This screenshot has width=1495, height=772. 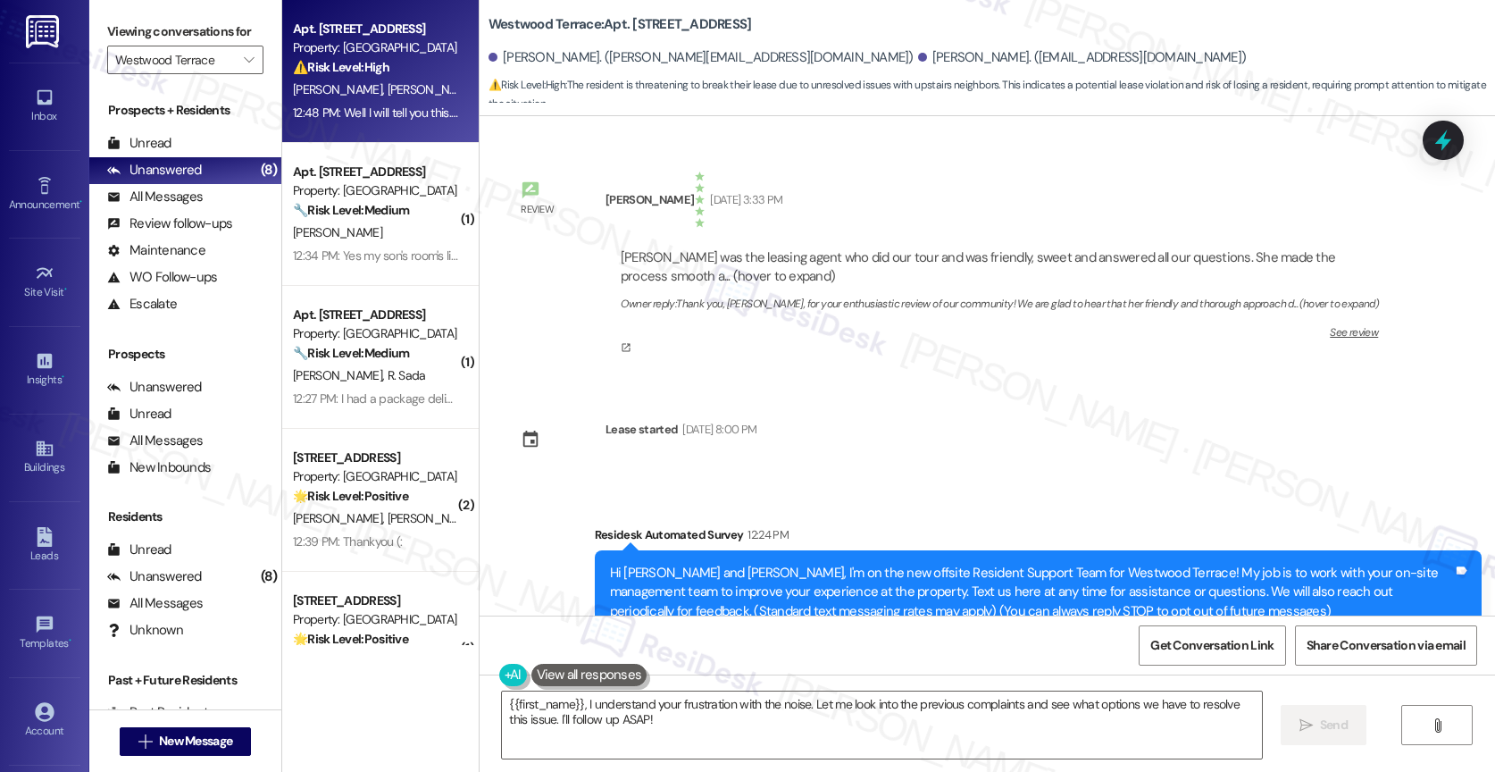 I want to click on button: Send, so click(x=1323, y=724).